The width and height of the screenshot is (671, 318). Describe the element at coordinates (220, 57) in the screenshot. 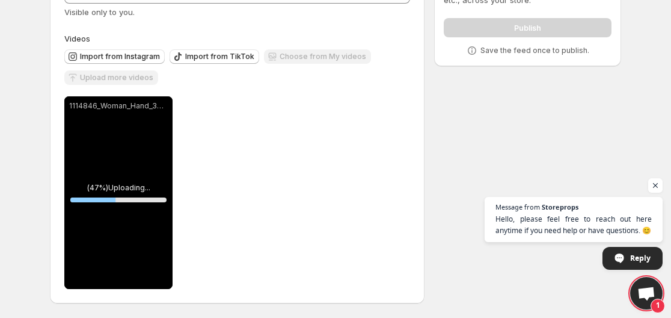

I see `span: Import from TikTok` at that location.